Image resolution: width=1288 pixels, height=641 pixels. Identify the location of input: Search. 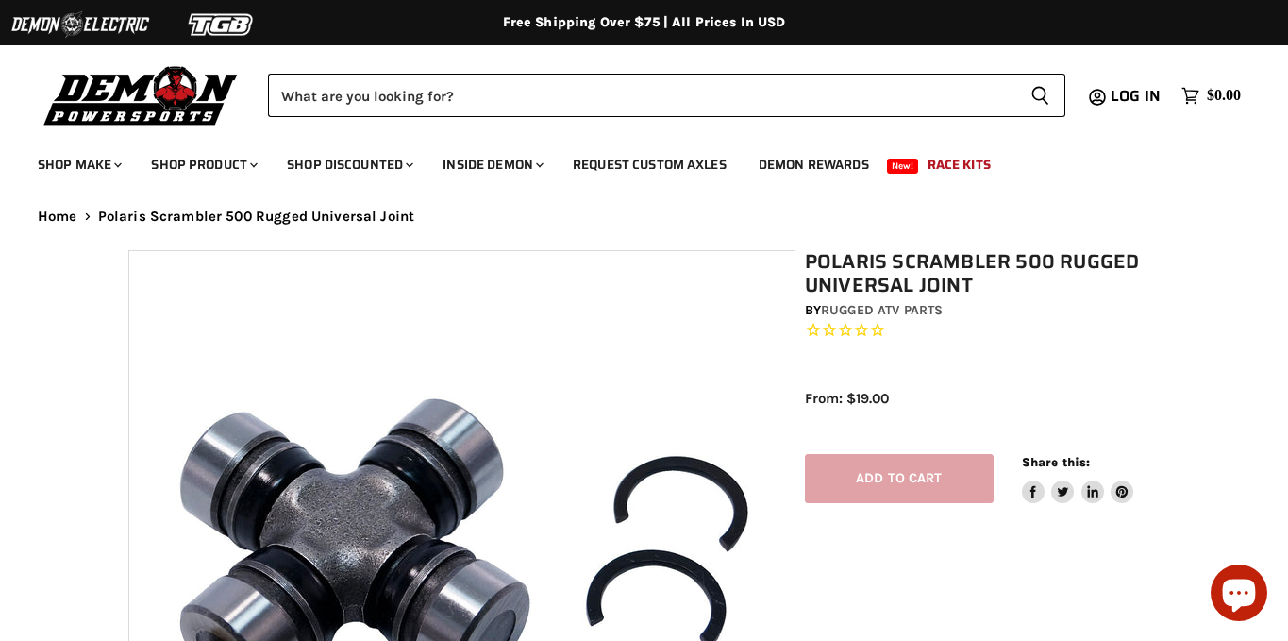
(642, 95).